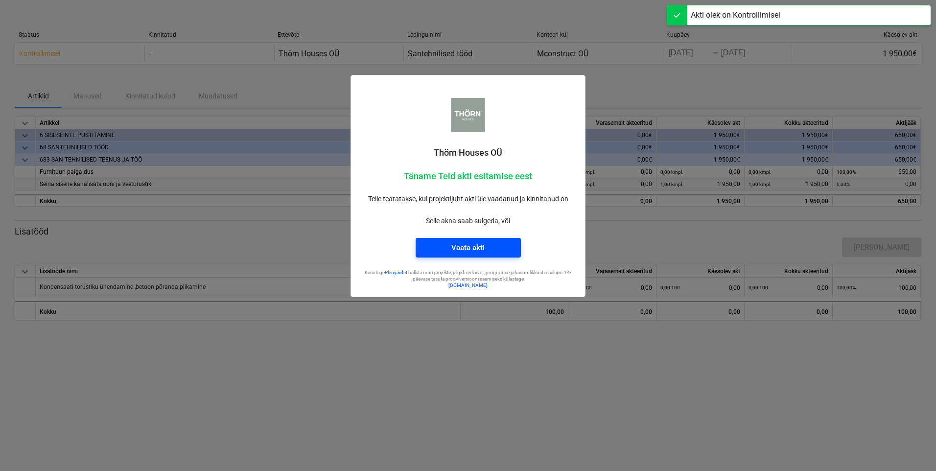 The height and width of the screenshot is (471, 936). I want to click on p: Selle akna saab sulgeda, või, so click(468, 221).